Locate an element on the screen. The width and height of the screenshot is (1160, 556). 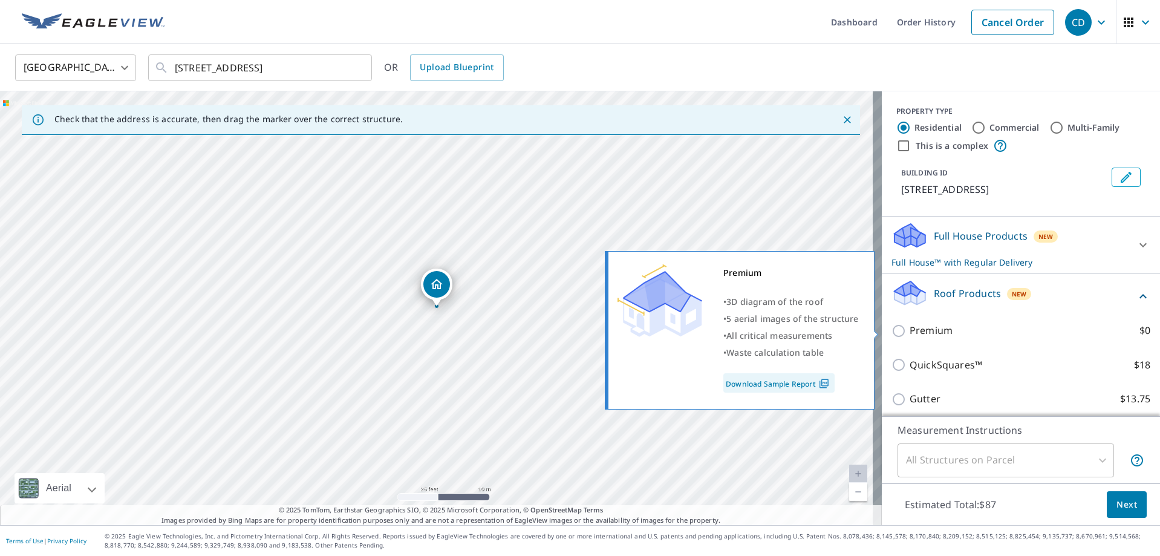
button: Close is located at coordinates (847, 120).